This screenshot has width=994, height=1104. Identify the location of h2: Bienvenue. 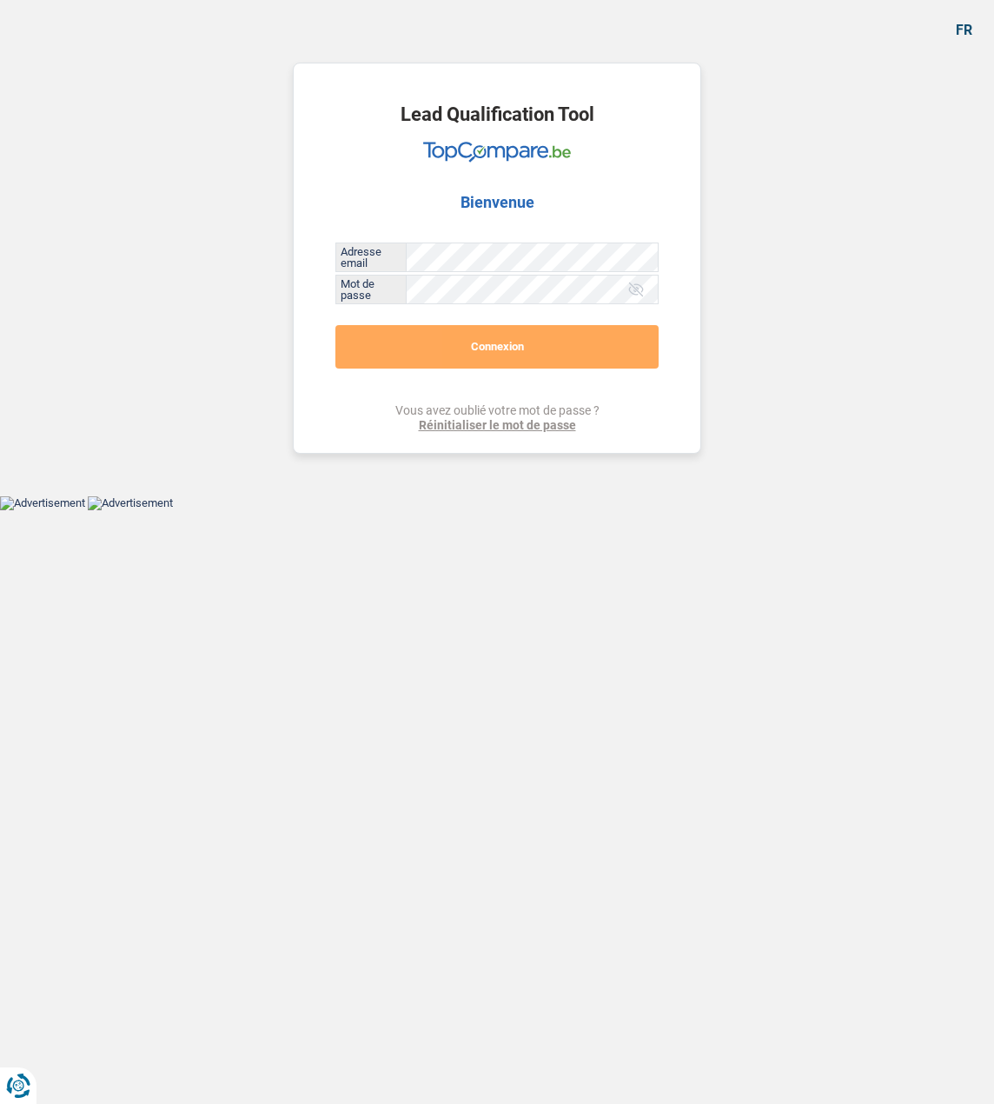
(497, 202).